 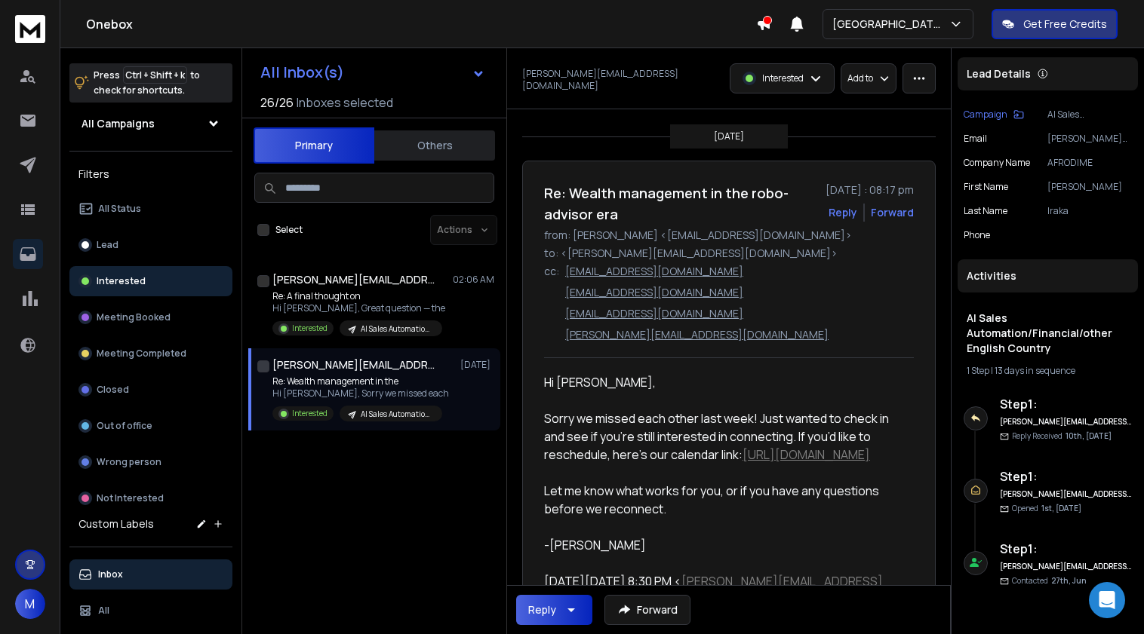 What do you see at coordinates (151, 499) in the screenshot?
I see `button: Not Interested` at bounding box center [151, 499].